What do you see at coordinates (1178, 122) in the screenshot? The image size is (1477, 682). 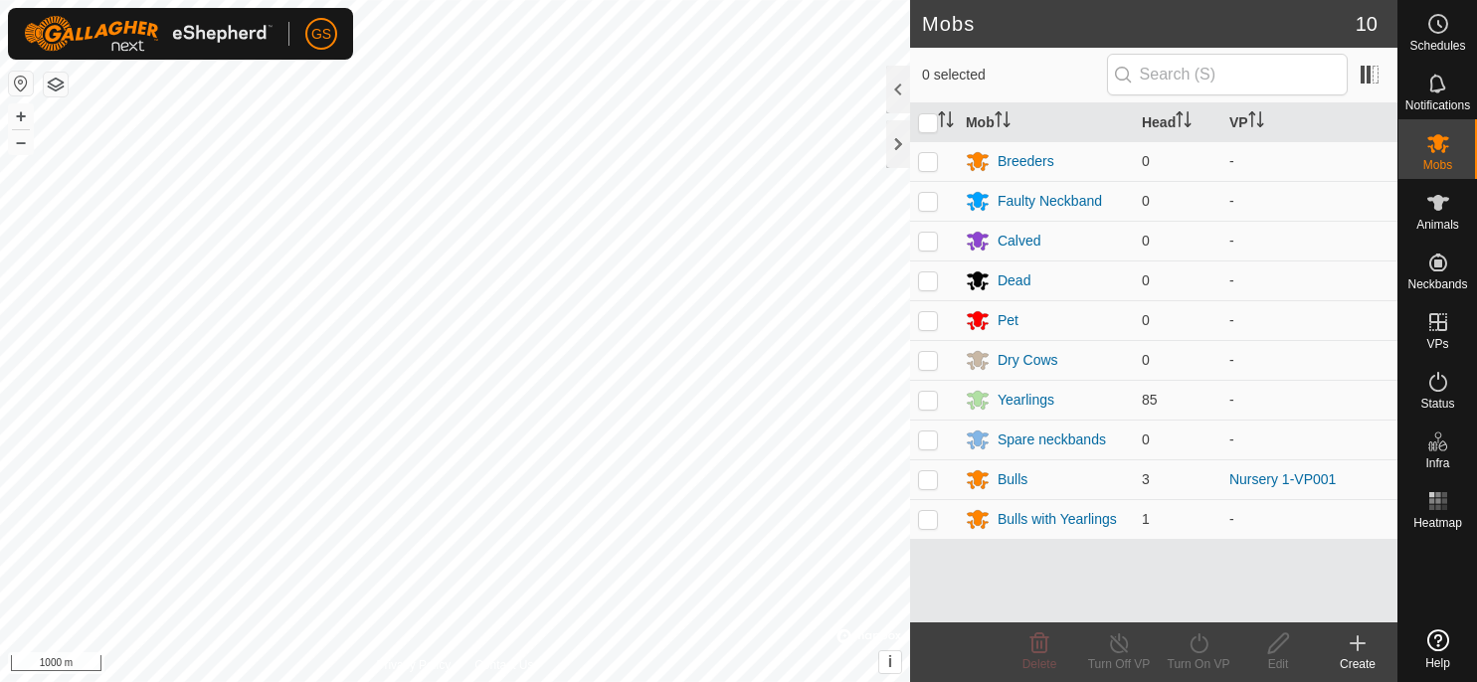 I see `th: Head` at bounding box center [1178, 122].